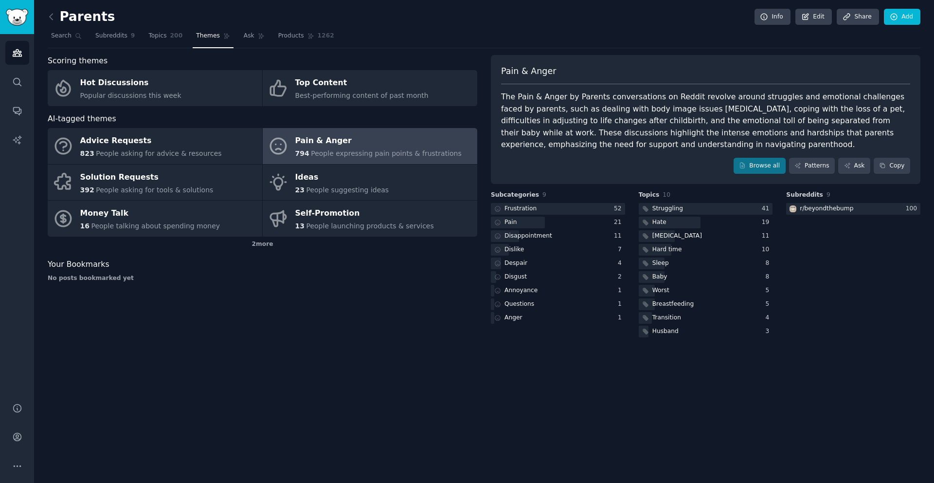 This screenshot has height=483, width=934. What do you see at coordinates (306, 38) in the screenshot?
I see `a: Products1262` at bounding box center [306, 38].